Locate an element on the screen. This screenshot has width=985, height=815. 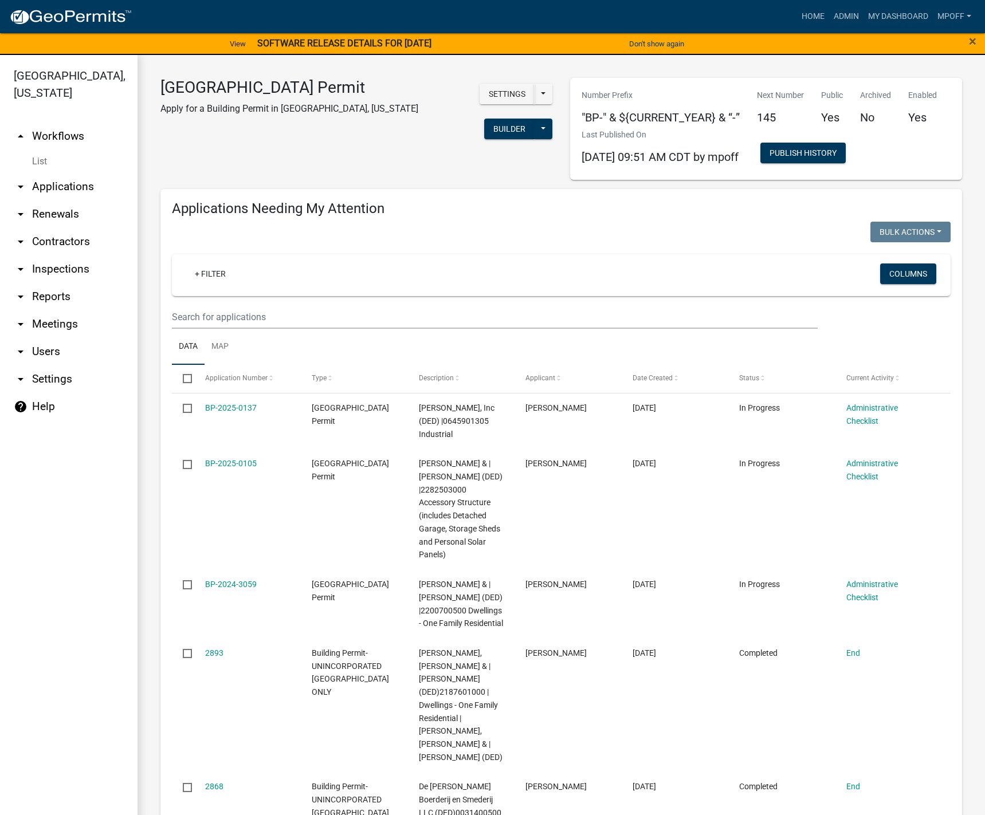
a: Data is located at coordinates (188, 347).